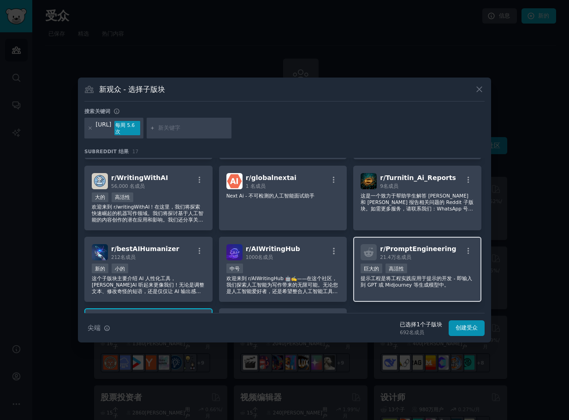 The image size is (569, 420). What do you see at coordinates (250, 186) in the screenshot?
I see `font: 1 名` at bounding box center [250, 186].